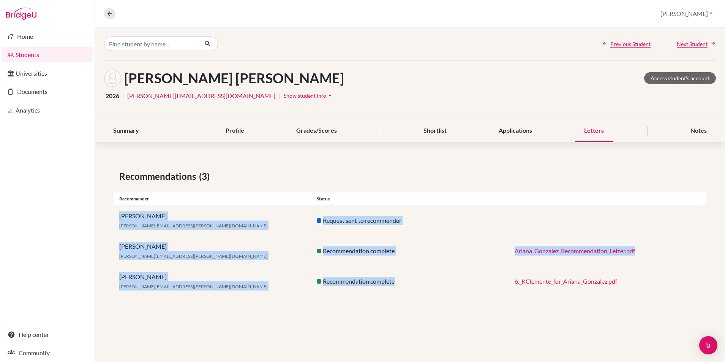 The image size is (725, 362). I want to click on div: Open Intercom Messenger, so click(709, 345).